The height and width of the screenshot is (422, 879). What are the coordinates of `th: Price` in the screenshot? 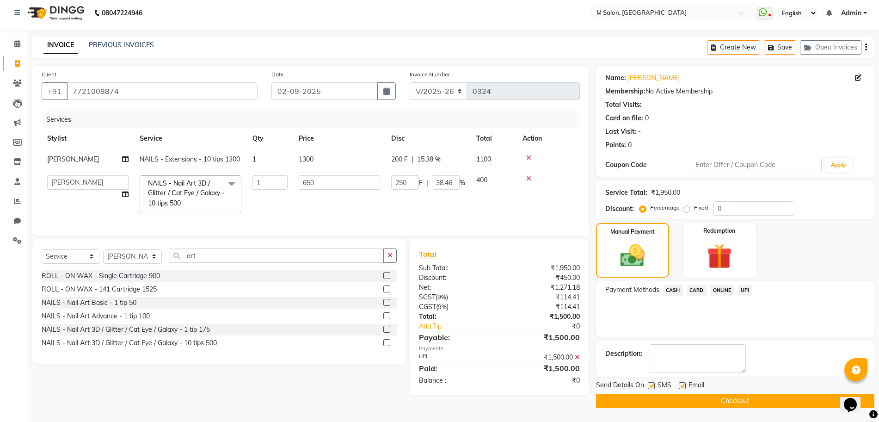 It's located at (339, 138).